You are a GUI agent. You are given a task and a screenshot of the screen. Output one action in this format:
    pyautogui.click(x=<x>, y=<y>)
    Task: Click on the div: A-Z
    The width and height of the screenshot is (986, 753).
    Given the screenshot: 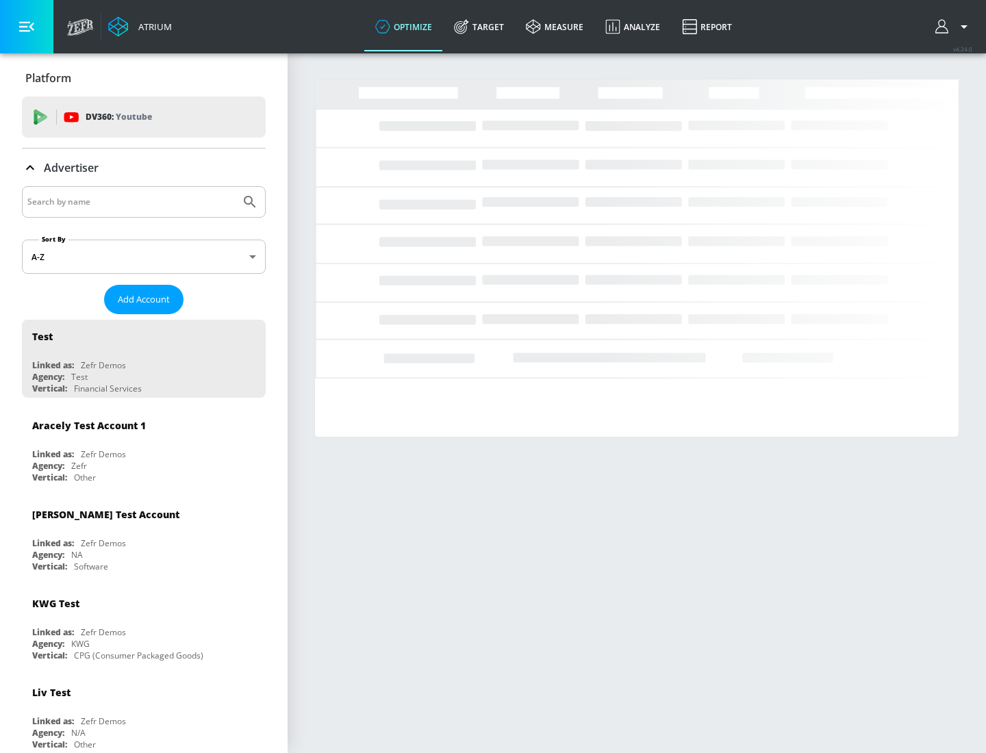 What is the action you would take?
    pyautogui.click(x=144, y=257)
    